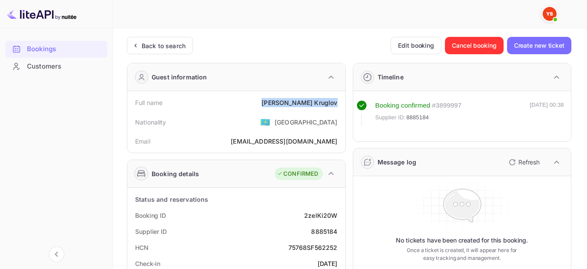 This screenshot has height=269, width=587. What do you see at coordinates (142, 141) in the screenshot?
I see `div: Email` at bounding box center [142, 141].